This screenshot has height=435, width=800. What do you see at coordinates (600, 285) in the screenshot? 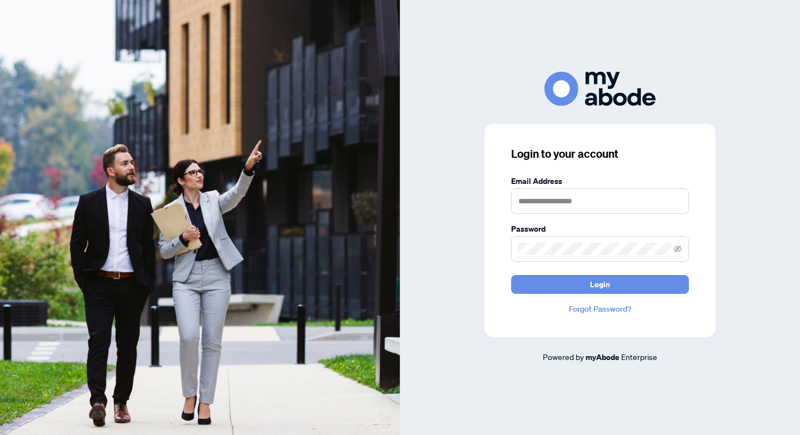
I see `button: Login` at bounding box center [600, 285].